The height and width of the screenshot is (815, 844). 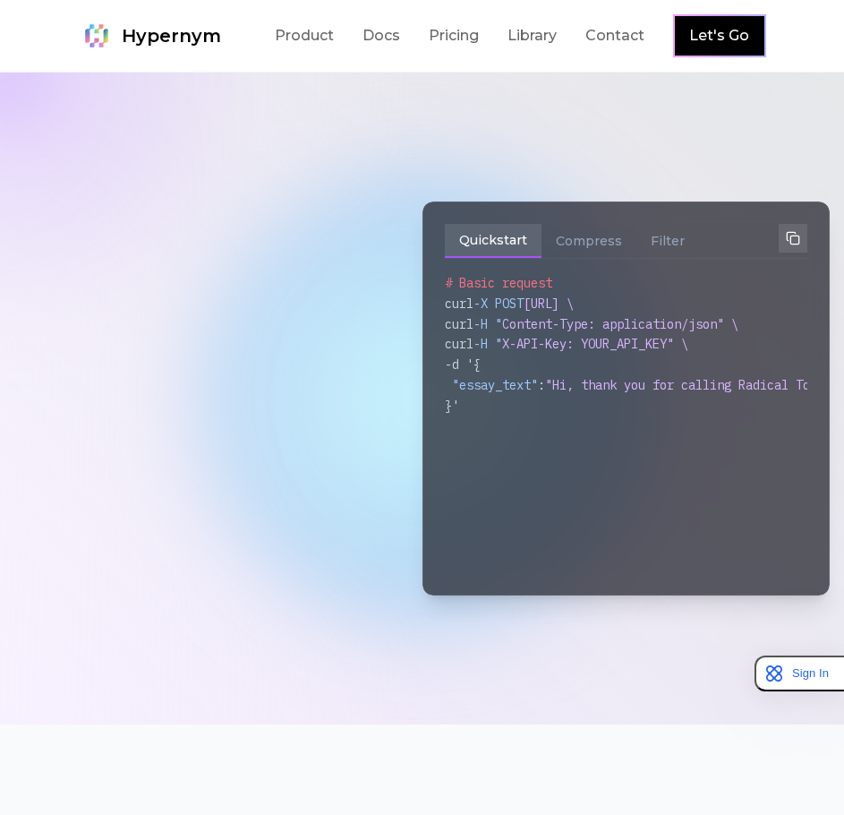 What do you see at coordinates (499, 303) in the screenshot?
I see `span: -X POST` at bounding box center [499, 303].